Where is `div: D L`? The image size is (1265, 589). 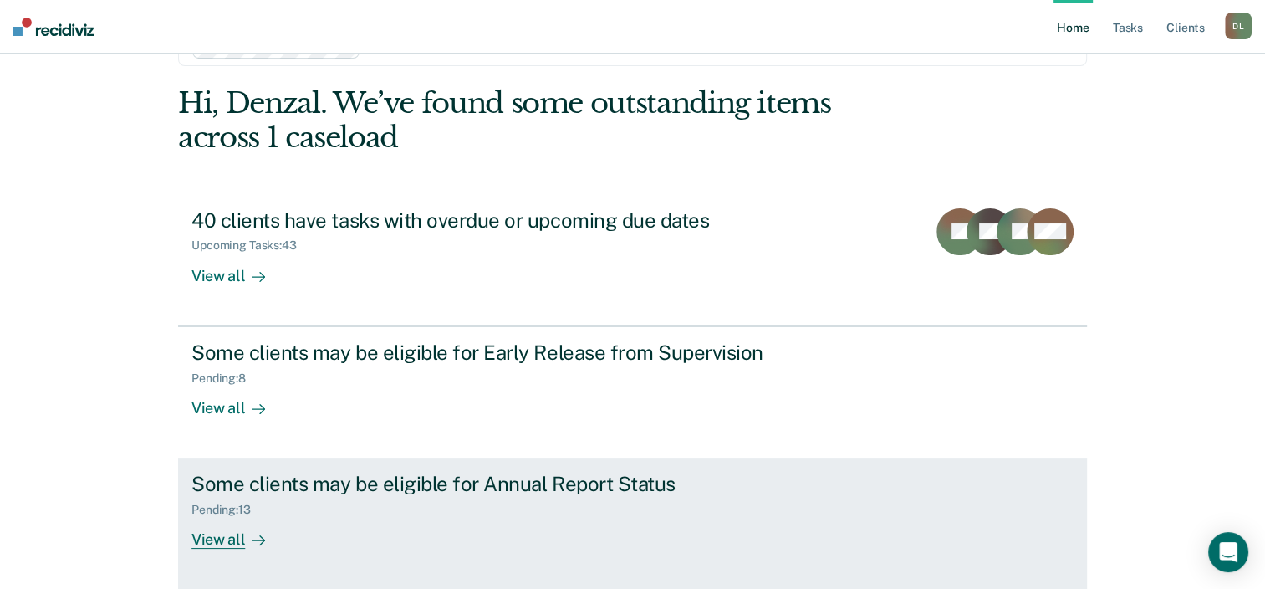 div: D L is located at coordinates (1239, 26).